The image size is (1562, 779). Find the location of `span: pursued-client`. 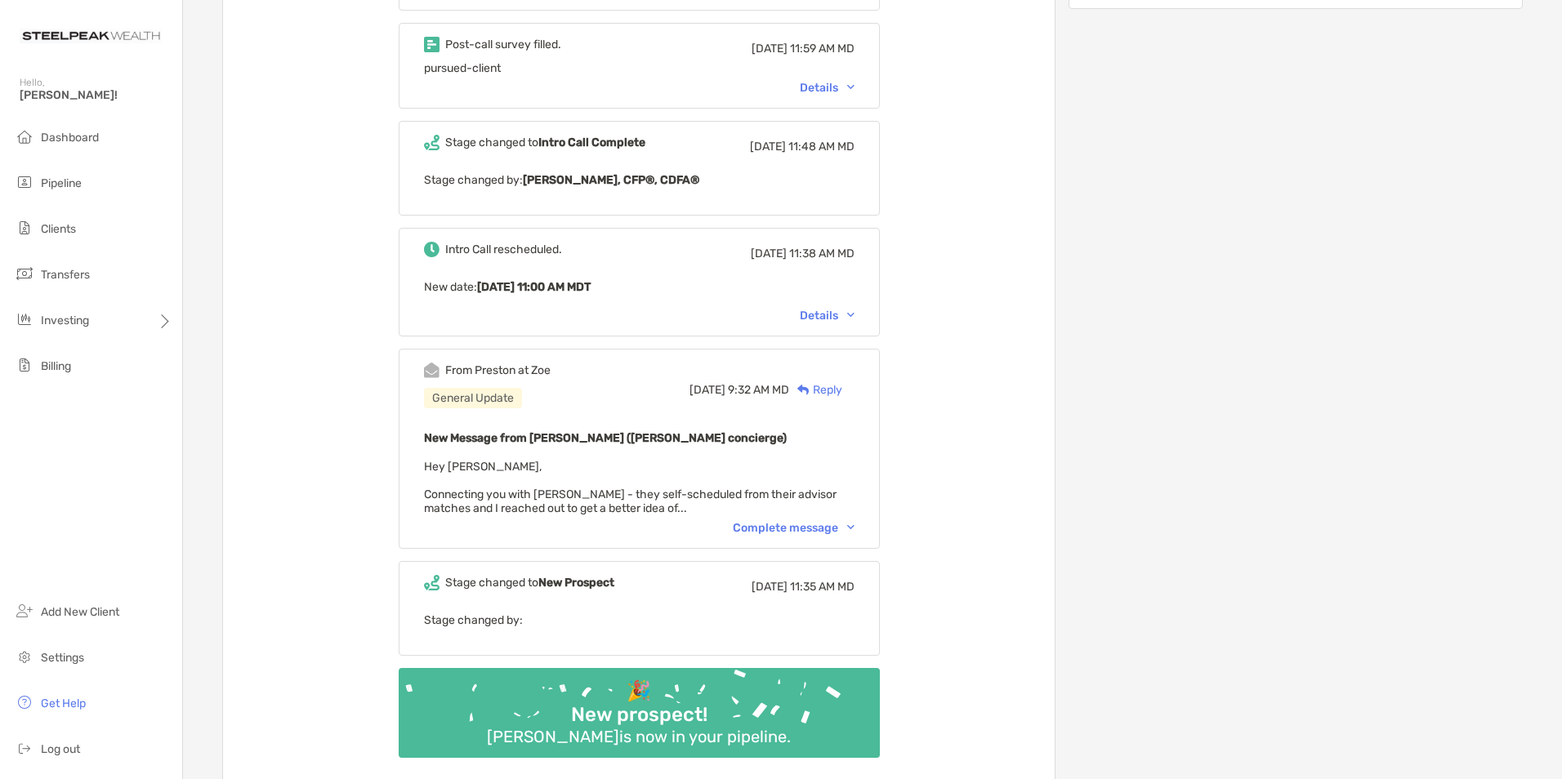

span: pursued-client is located at coordinates (462, 68).